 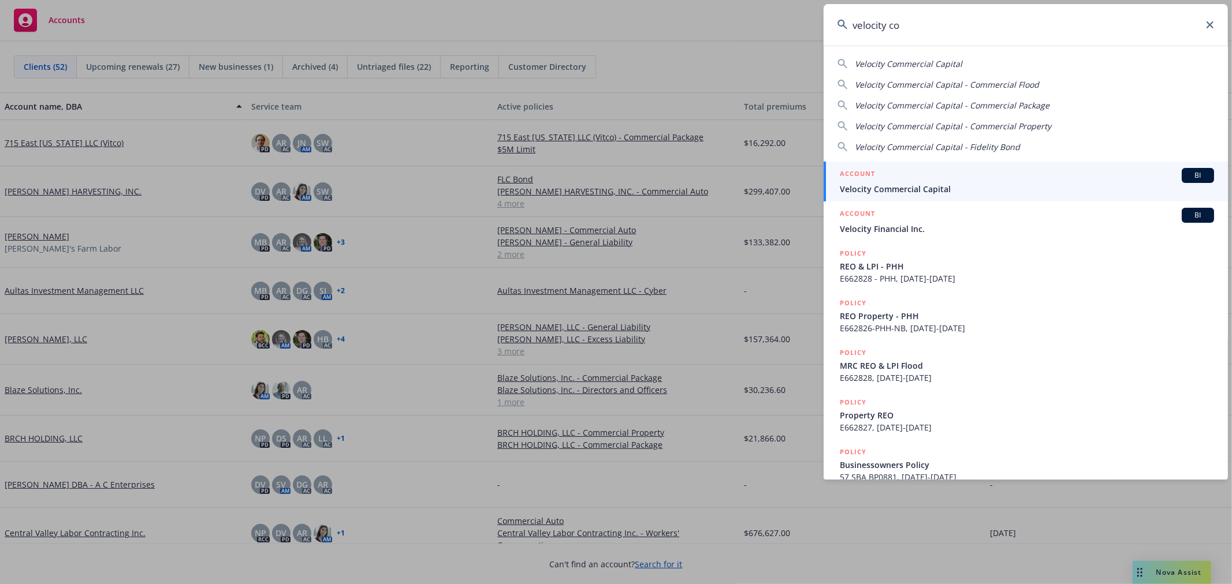 What do you see at coordinates (1027, 316) in the screenshot?
I see `span: REO Property - PHH` at bounding box center [1027, 316].